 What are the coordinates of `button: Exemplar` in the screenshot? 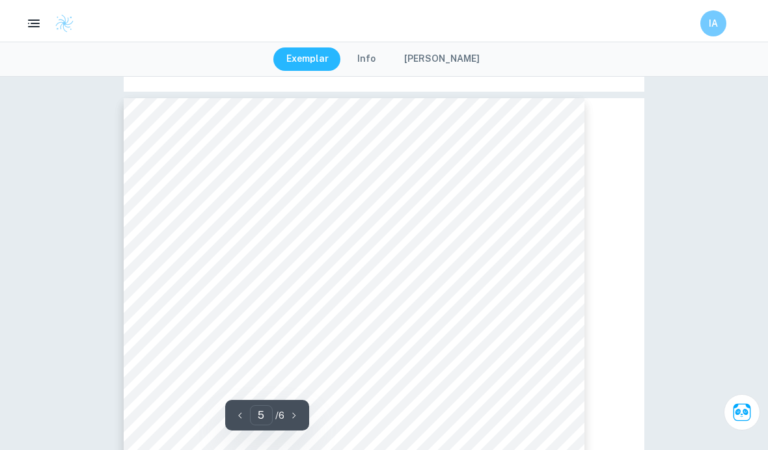 It's located at (307, 59).